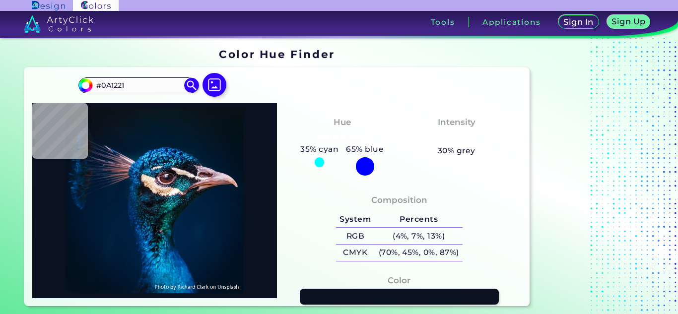 This screenshot has height=314, width=678. I want to click on h5: (4%, 7%, 13%), so click(418, 236).